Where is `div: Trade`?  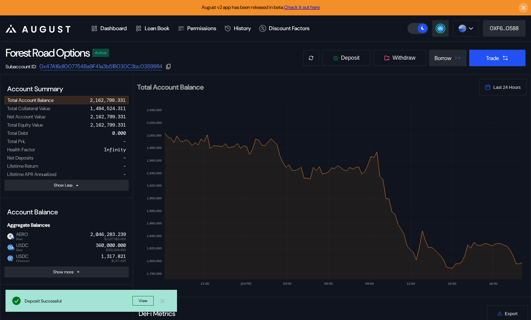 div: Trade is located at coordinates (493, 58).